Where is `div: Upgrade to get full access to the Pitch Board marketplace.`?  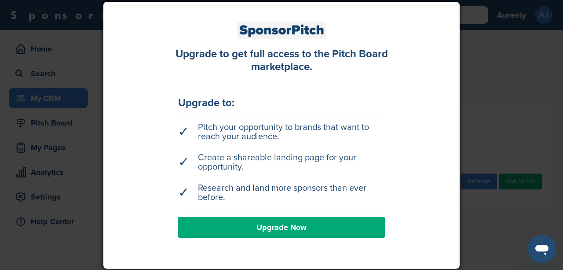
div: Upgrade to get full access to the Pitch Board marketplace. is located at coordinates (282, 61).